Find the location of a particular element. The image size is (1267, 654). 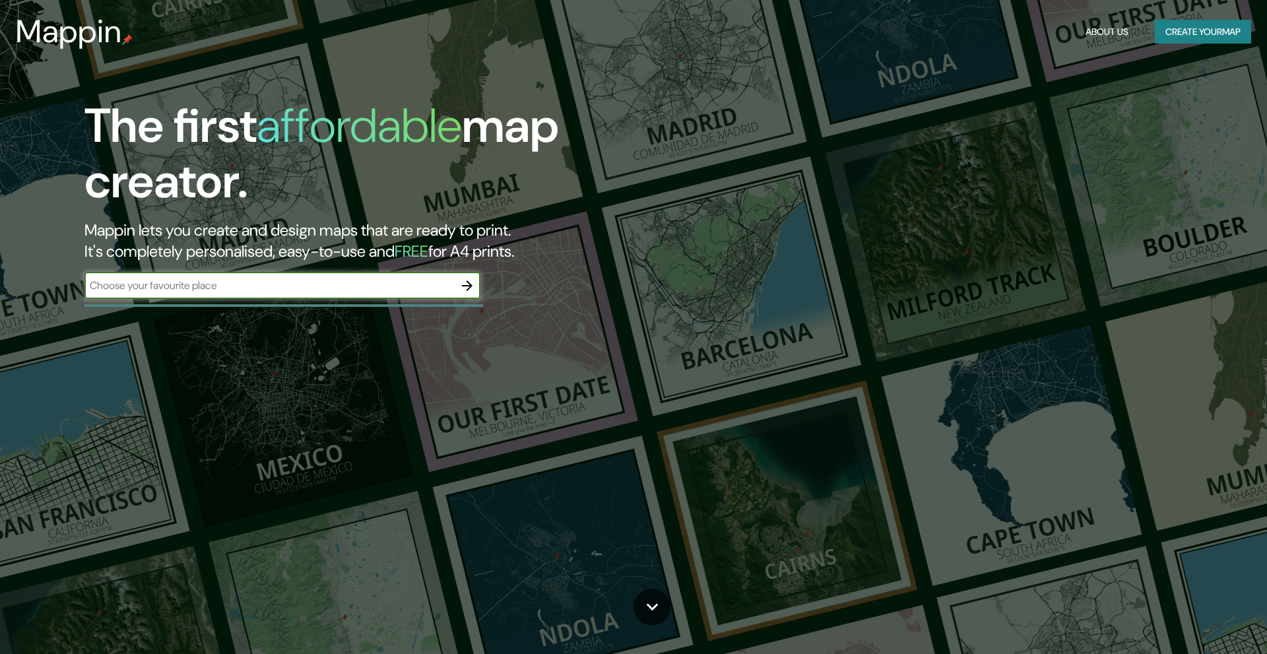

button: Create yourmap is located at coordinates (1203, 32).